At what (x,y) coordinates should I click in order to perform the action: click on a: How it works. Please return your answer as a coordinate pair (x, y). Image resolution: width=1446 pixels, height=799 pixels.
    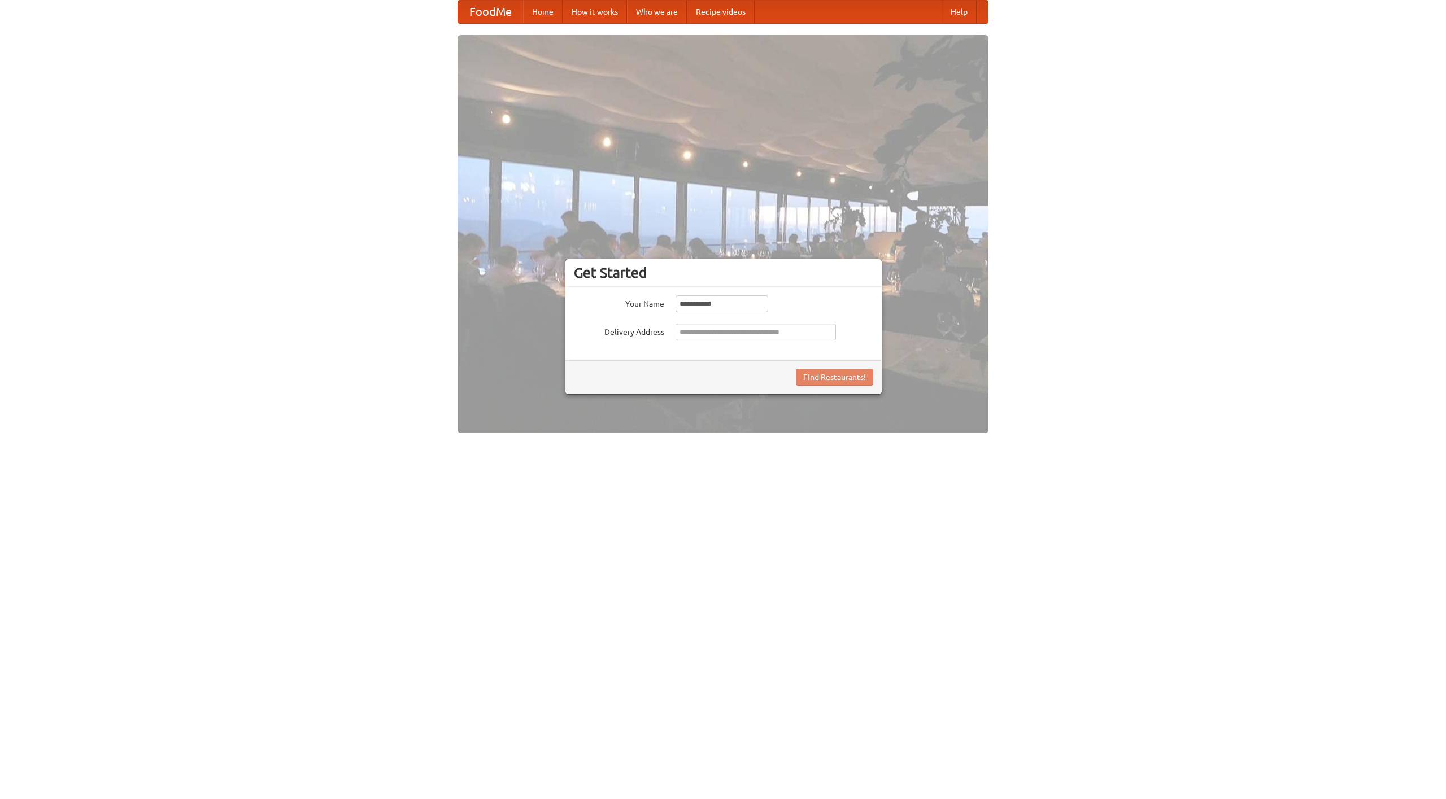
    Looking at the image, I should click on (595, 12).